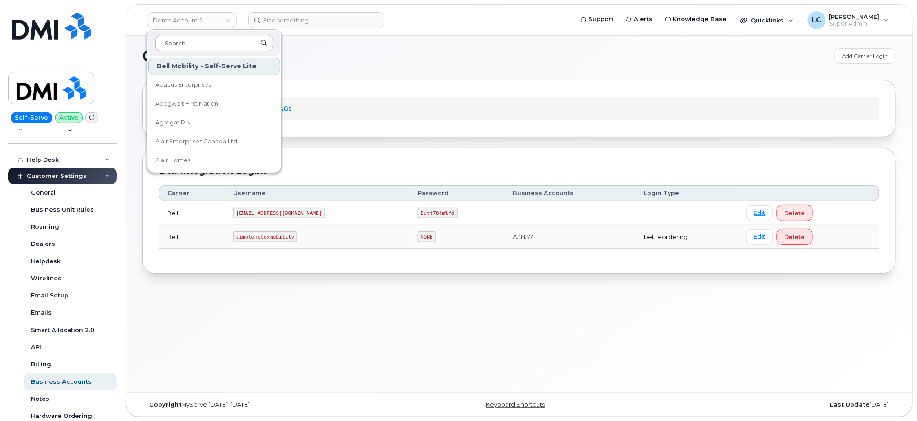 Image resolution: width=917 pixels, height=421 pixels. What do you see at coordinates (571, 193) in the screenshot?
I see `th: Business Accounts` at bounding box center [571, 193].